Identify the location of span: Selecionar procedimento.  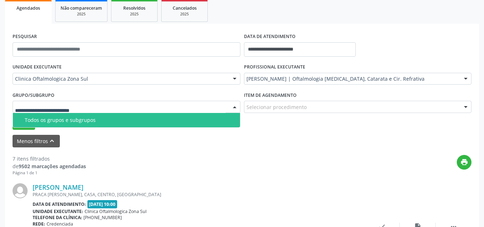
(276, 107).